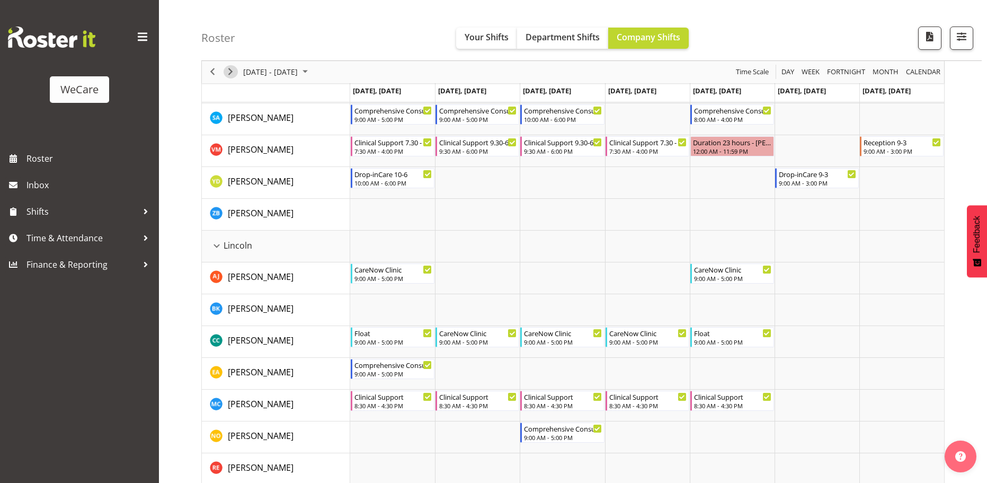 The width and height of the screenshot is (987, 483). What do you see at coordinates (276, 119) in the screenshot?
I see `td: Sarah Abbott resource` at bounding box center [276, 119].